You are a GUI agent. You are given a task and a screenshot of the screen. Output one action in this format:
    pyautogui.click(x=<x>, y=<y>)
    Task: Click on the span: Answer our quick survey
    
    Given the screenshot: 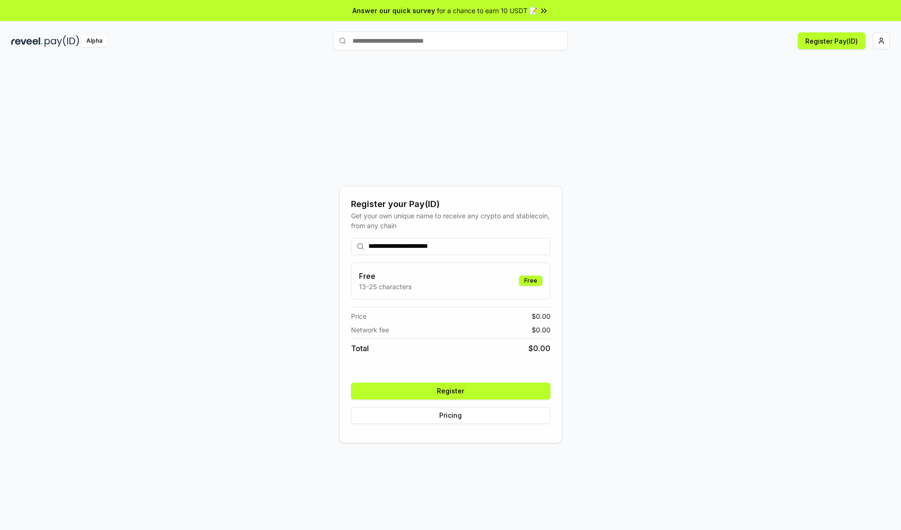 What is the action you would take?
    pyautogui.click(x=394, y=10)
    